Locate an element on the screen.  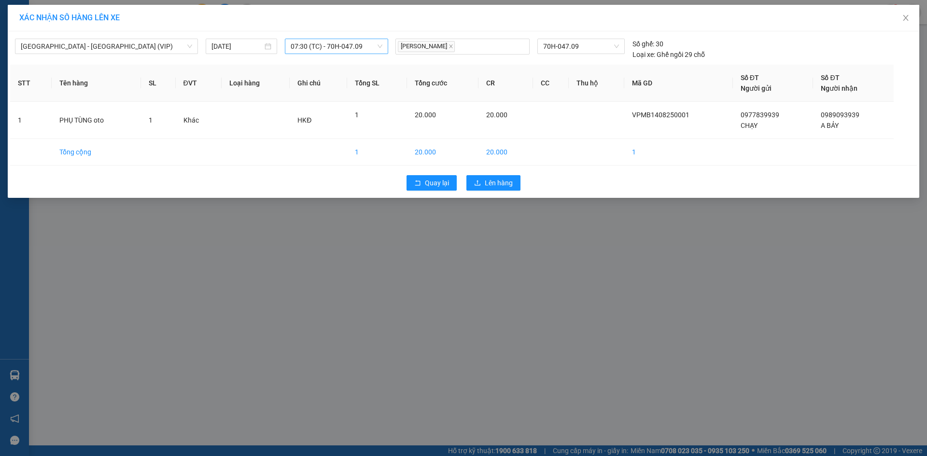
span: rollback is located at coordinates (418, 183).